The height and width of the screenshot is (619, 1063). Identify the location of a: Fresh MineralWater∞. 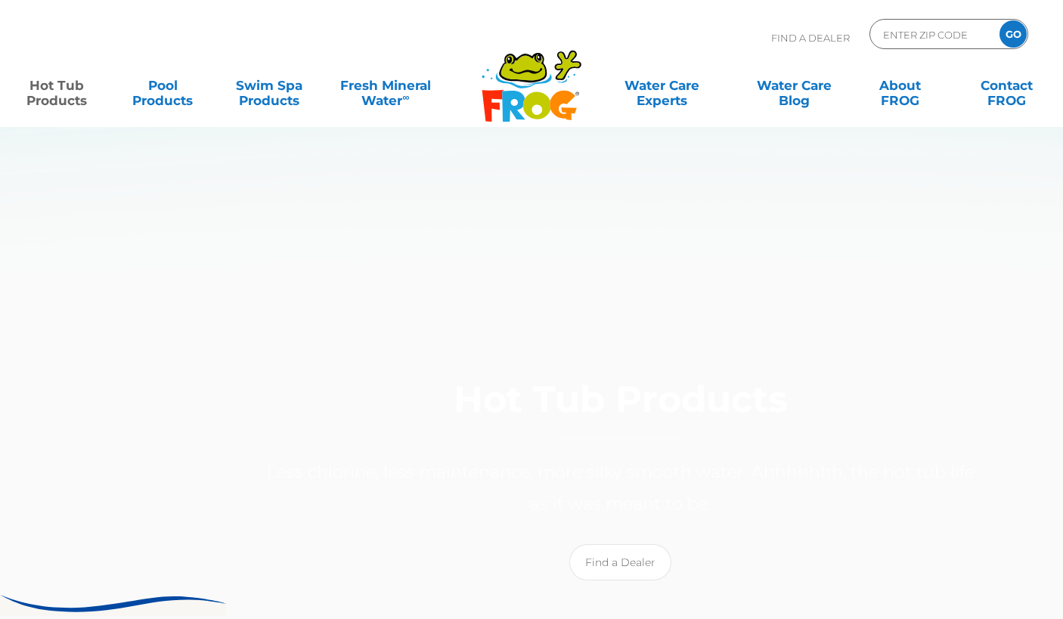
(385, 85).